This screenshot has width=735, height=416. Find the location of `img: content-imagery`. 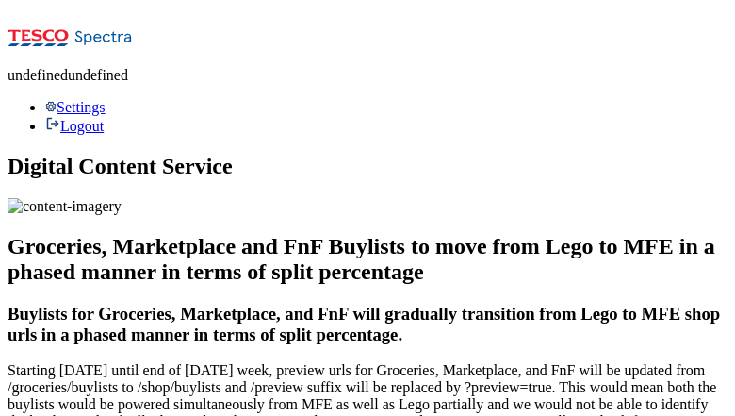

img: content-imagery is located at coordinates (64, 206).